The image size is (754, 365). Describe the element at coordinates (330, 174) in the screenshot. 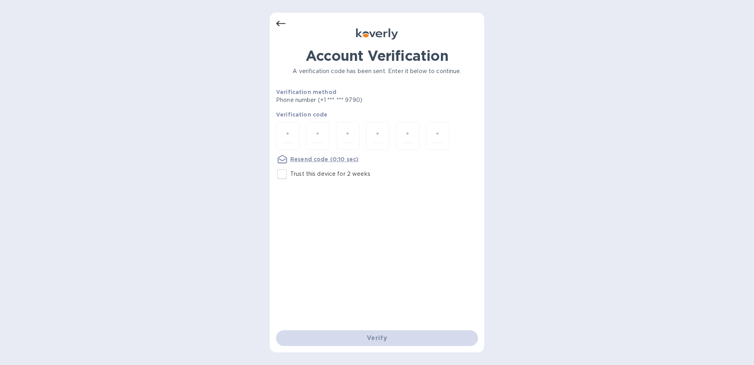

I see `p: Trust this device for 2 weeks` at that location.